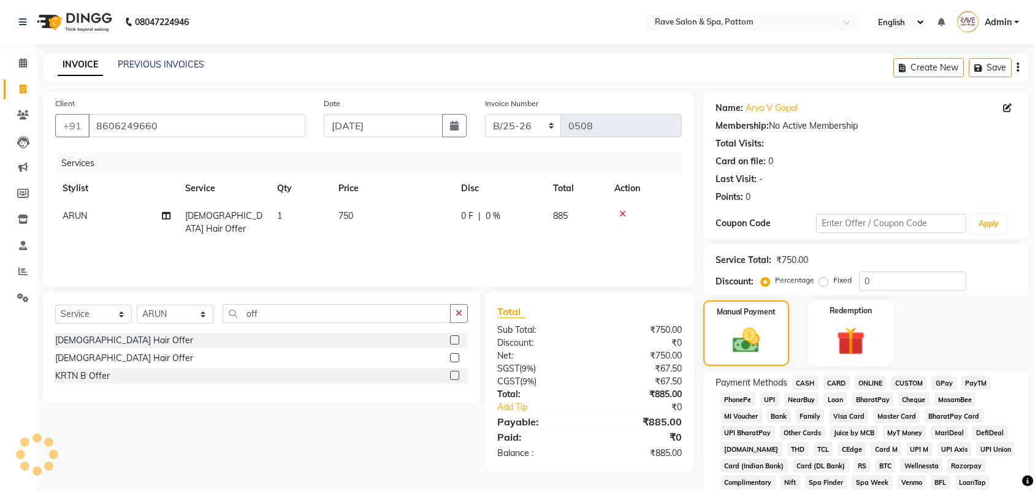  What do you see at coordinates (801, 399) in the screenshot?
I see `span: NearBuy` at bounding box center [801, 399].